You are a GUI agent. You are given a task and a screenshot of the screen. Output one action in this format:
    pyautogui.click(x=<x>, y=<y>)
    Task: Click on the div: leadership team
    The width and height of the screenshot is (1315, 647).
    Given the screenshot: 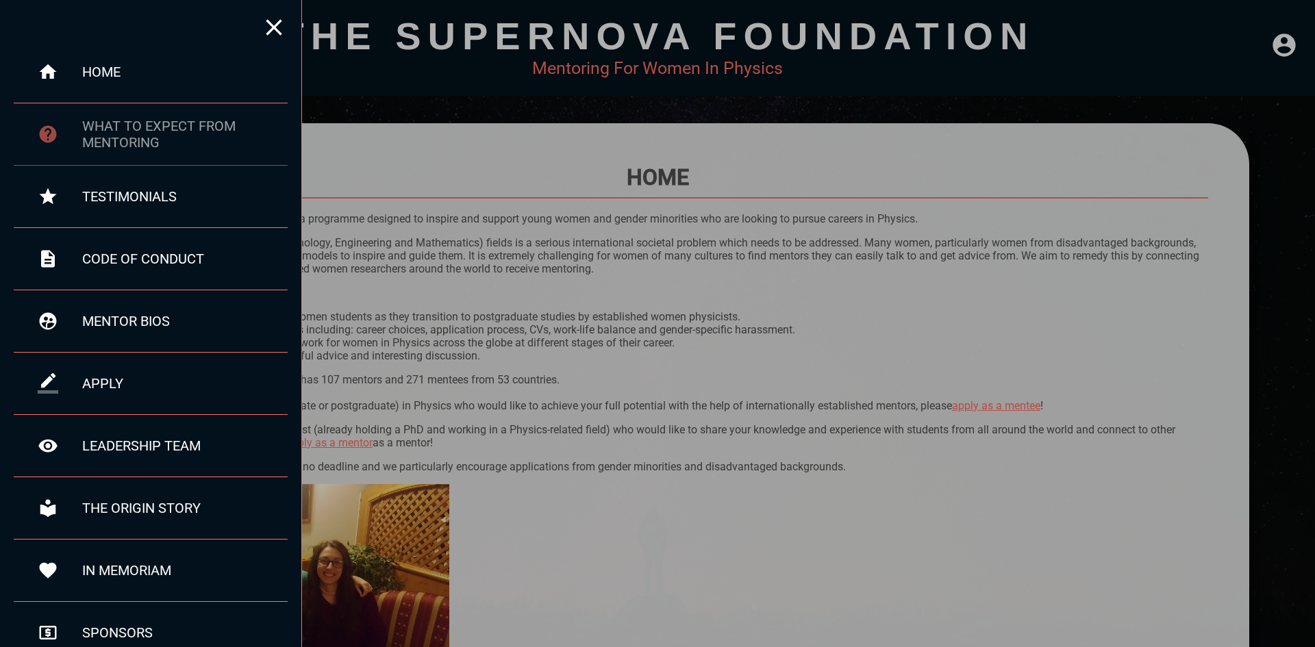 What is the action you would take?
    pyautogui.click(x=185, y=446)
    